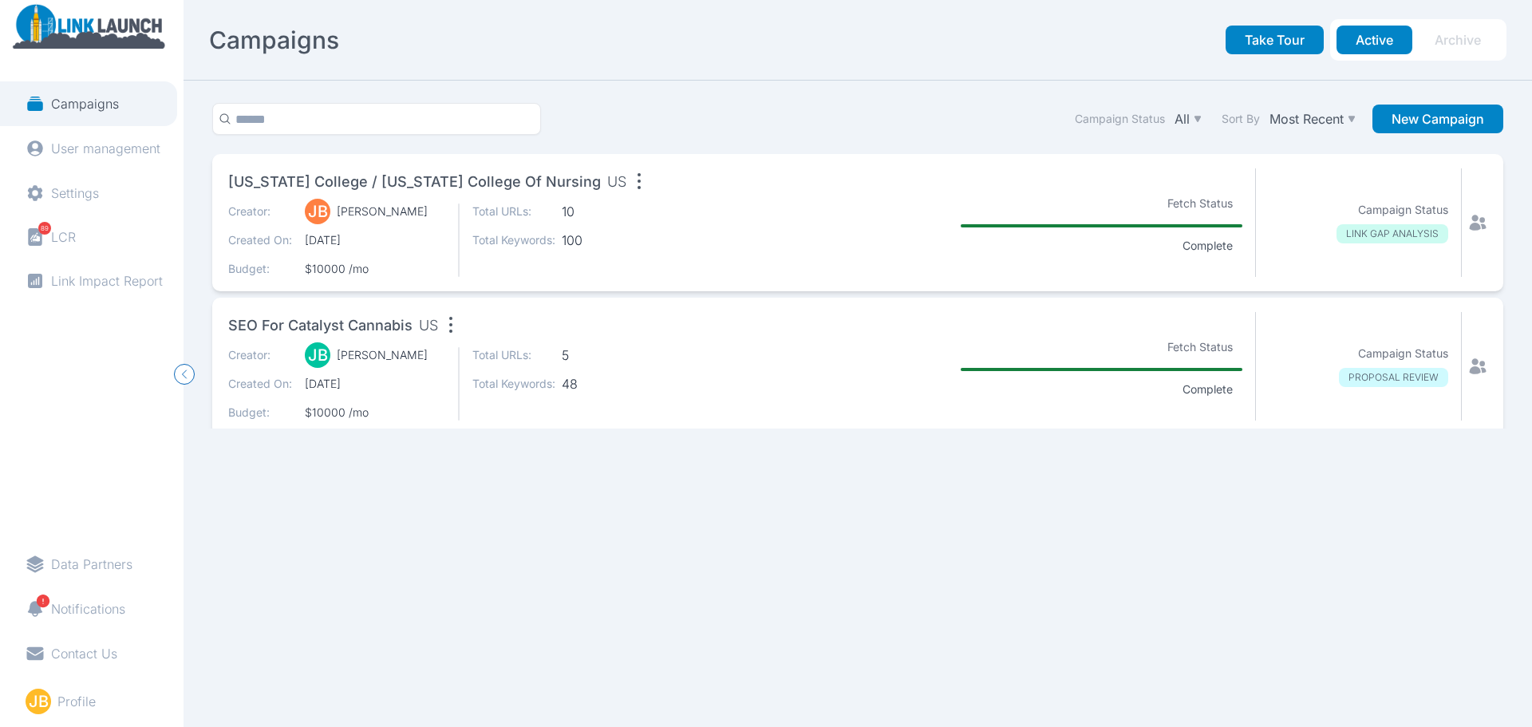 This screenshot has width=1532, height=727. Describe the element at coordinates (89, 24) in the screenshot. I see `img: linklaunch_big.2e5cdd30.png` at that location.